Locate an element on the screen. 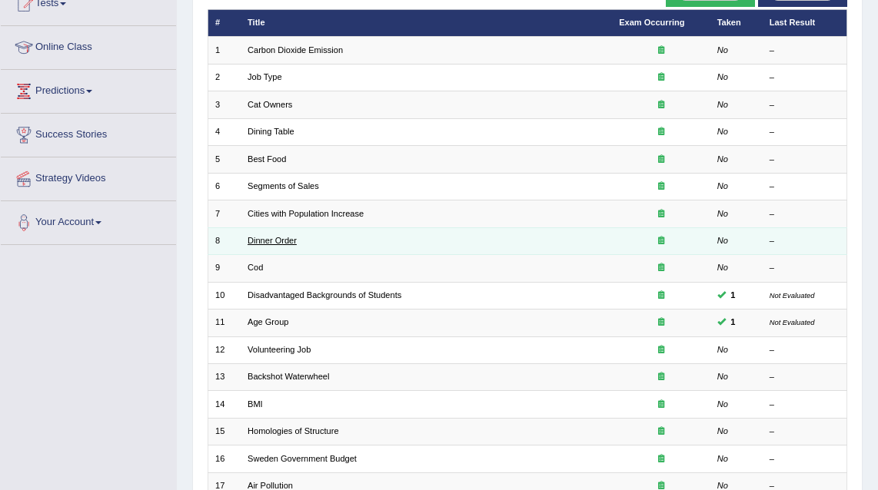 Image resolution: width=878 pixels, height=490 pixels. a: Age Group is located at coordinates (267, 322).